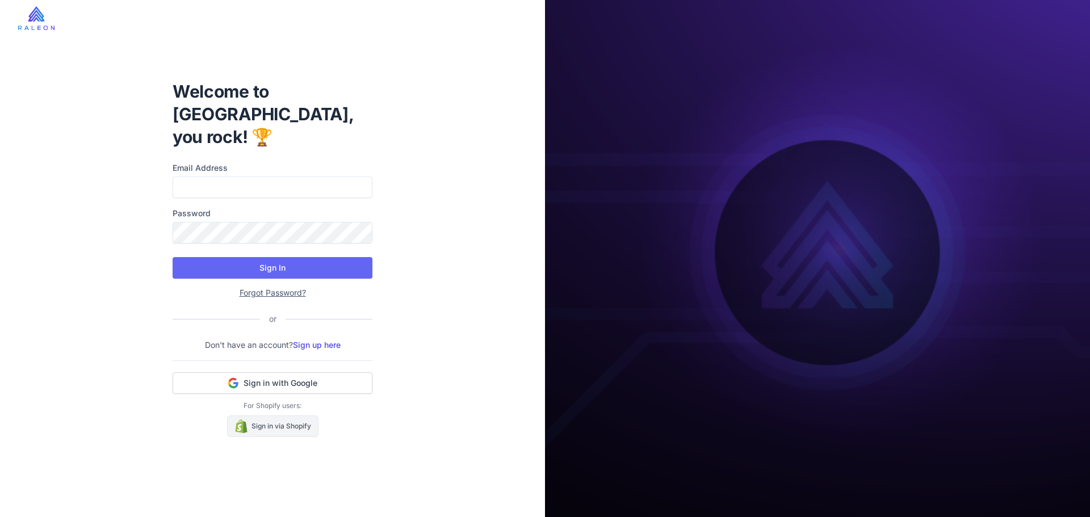 This screenshot has width=1090, height=517. I want to click on a: Sign up here, so click(317, 345).